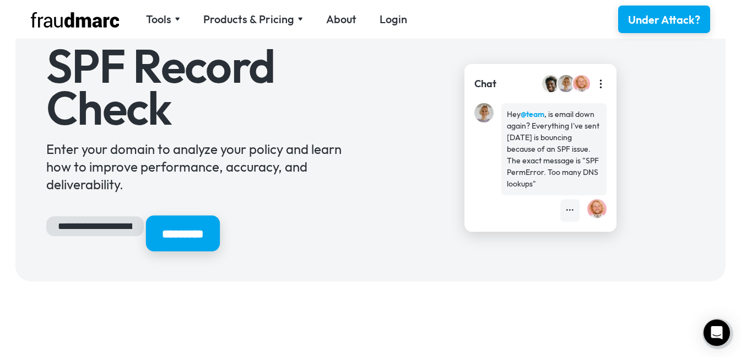 Image resolution: width=741 pixels, height=357 pixels. What do you see at coordinates (486, 84) in the screenshot?
I see `div: Chat` at bounding box center [486, 84].